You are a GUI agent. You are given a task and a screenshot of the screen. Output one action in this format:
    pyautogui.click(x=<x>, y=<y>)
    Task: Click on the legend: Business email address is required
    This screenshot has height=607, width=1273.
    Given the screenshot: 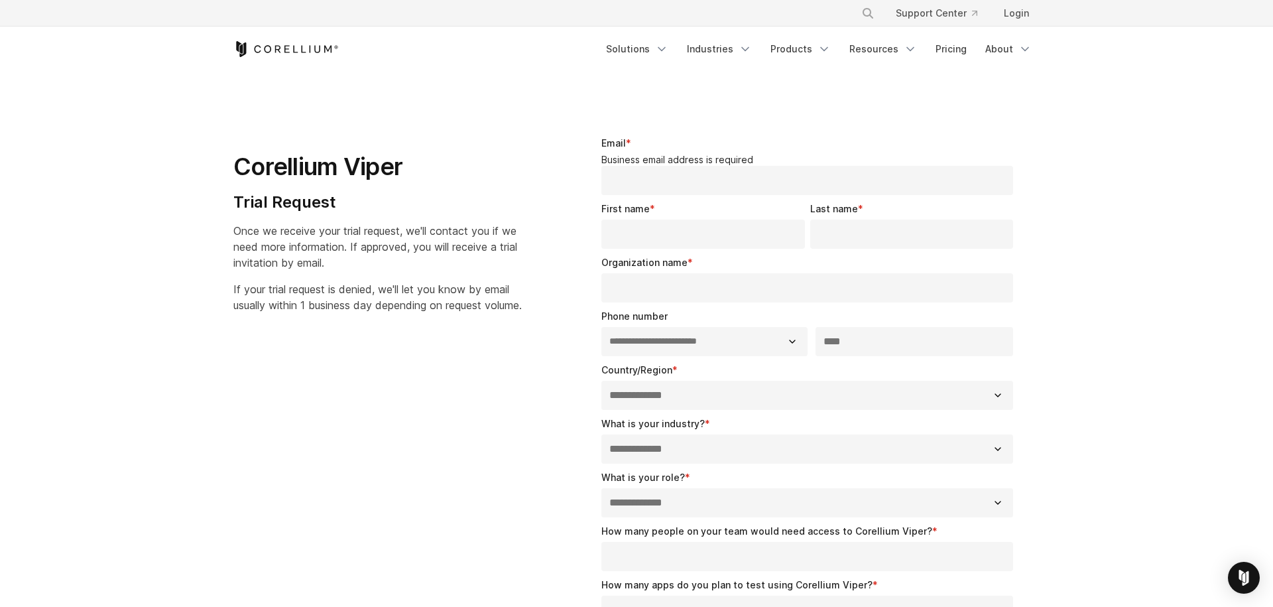 What is the action you would take?
    pyautogui.click(x=810, y=160)
    